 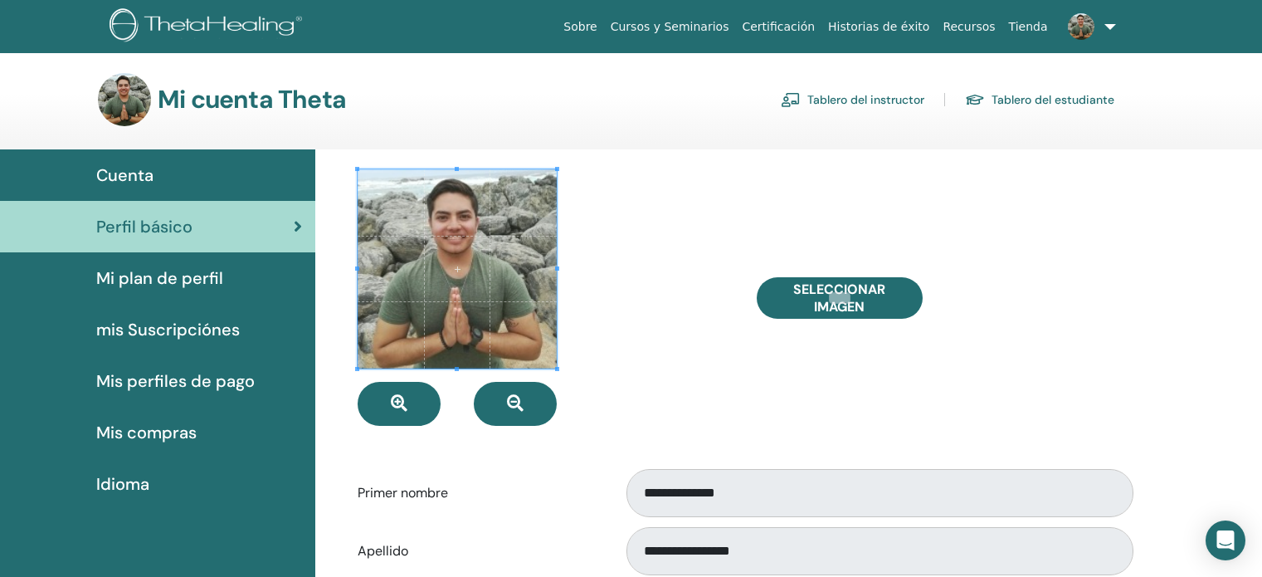 What do you see at coordinates (159, 278) in the screenshot?
I see `span: Mi plan de perfil` at bounding box center [159, 278].